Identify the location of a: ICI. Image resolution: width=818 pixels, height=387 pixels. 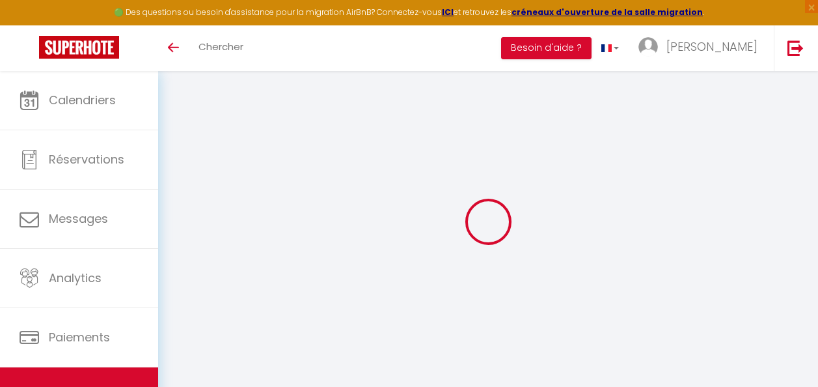
(448, 12).